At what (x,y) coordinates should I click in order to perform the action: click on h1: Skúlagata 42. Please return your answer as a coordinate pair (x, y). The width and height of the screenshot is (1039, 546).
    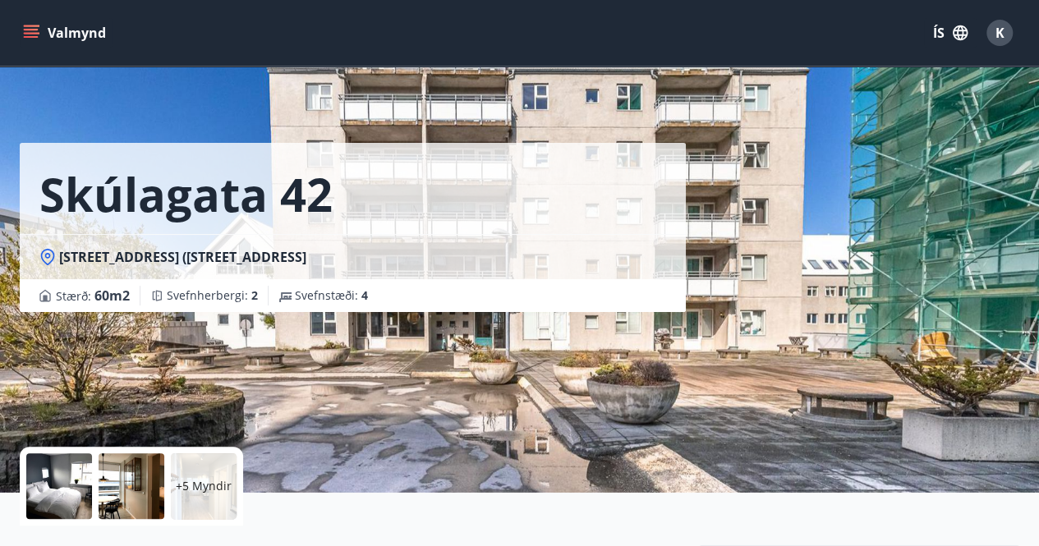
    Looking at the image, I should click on (186, 194).